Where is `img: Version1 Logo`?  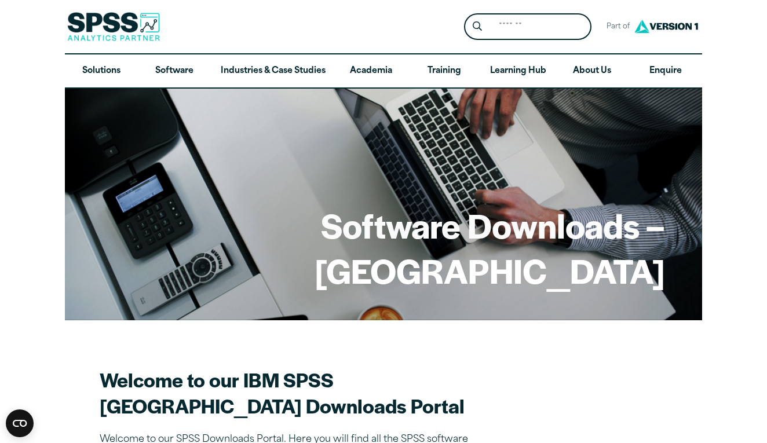
img: Version1 Logo is located at coordinates (667, 26).